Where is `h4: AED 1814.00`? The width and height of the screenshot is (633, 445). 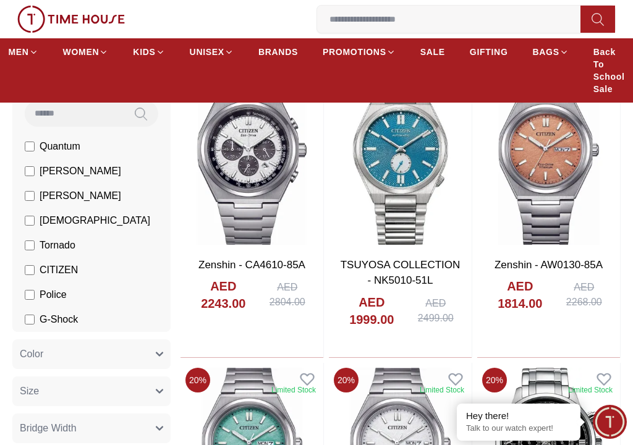
h4: AED 1814.00 is located at coordinates (520, 295).